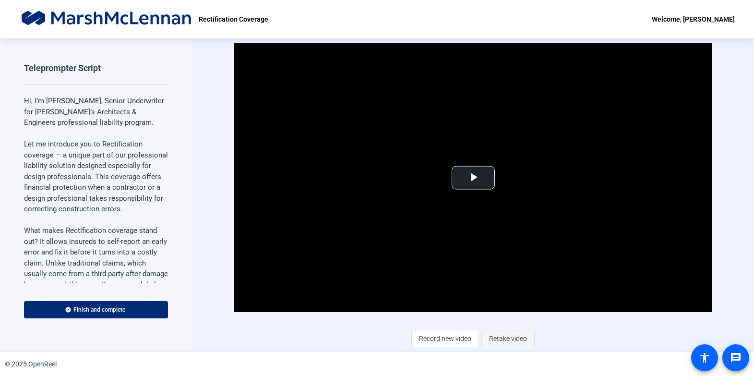 The image size is (754, 376). What do you see at coordinates (705, 358) in the screenshot?
I see `mat-icon: accessibility` at bounding box center [705, 358].